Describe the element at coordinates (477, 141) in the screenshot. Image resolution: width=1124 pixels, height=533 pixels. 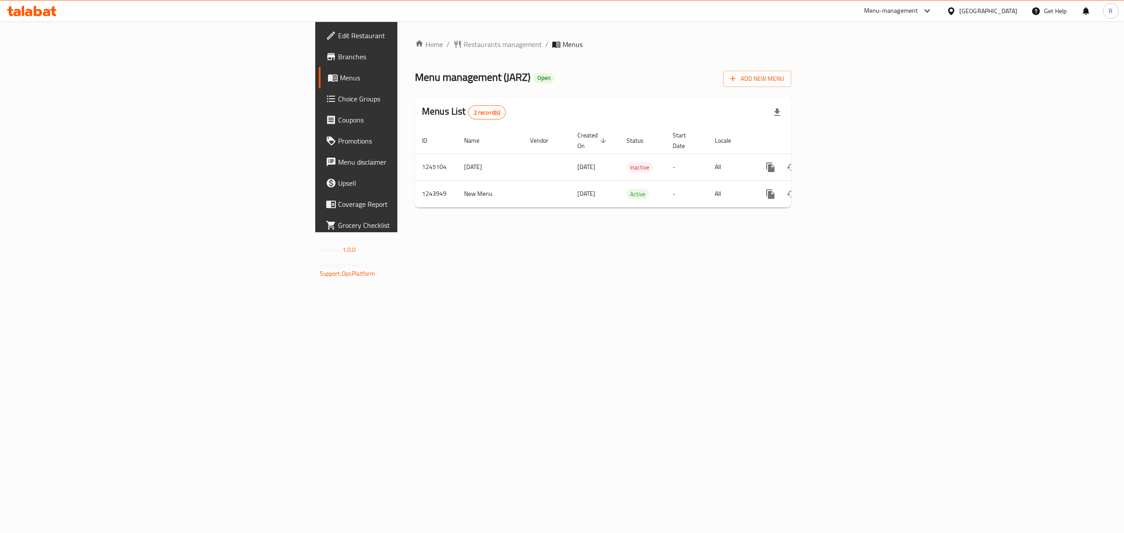
I see `span: Name` at that location.